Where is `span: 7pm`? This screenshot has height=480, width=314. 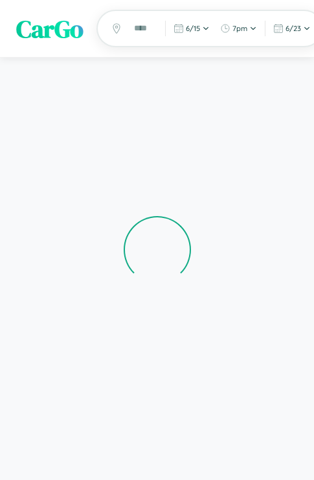
span: 7pm is located at coordinates (239, 28).